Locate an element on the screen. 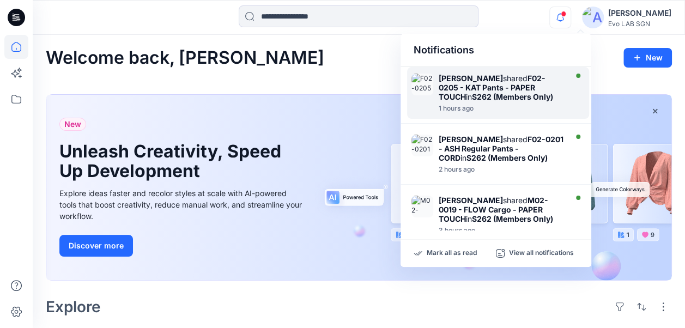 This screenshot has width=685, height=328. h2: Explore is located at coordinates (73, 307).